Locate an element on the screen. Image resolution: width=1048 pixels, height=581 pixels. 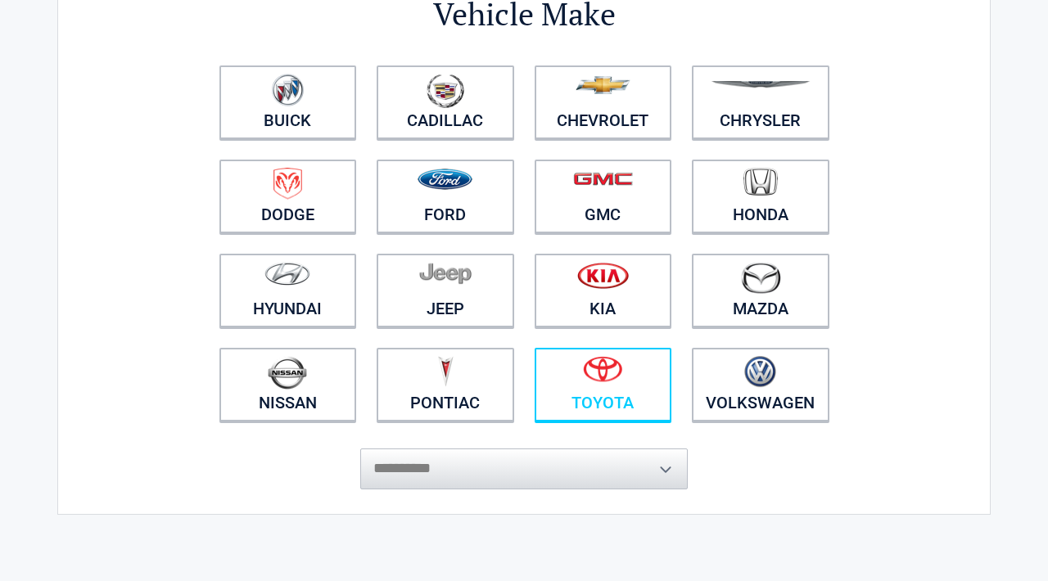
img: buick is located at coordinates (287, 90).